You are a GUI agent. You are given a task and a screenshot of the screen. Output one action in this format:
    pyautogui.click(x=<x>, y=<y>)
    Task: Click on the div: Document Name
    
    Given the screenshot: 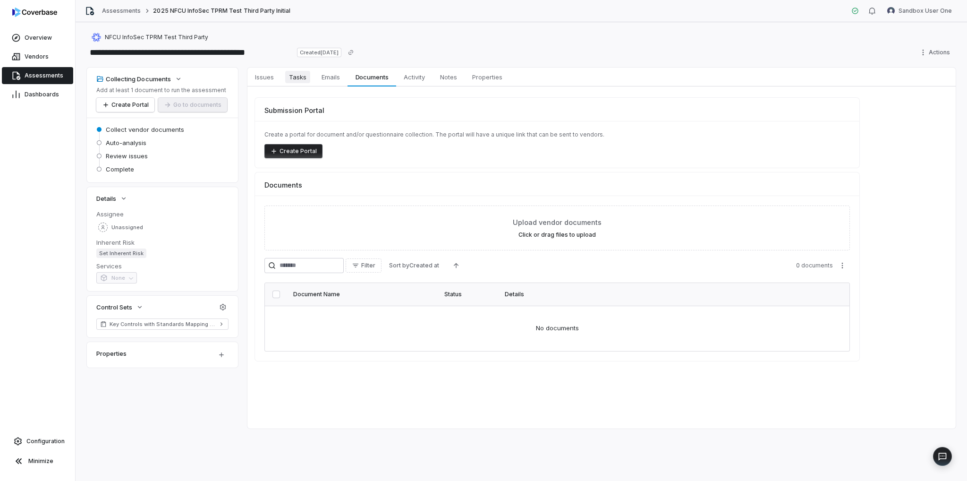 What is the action you would take?
    pyautogui.click(x=363, y=294)
    